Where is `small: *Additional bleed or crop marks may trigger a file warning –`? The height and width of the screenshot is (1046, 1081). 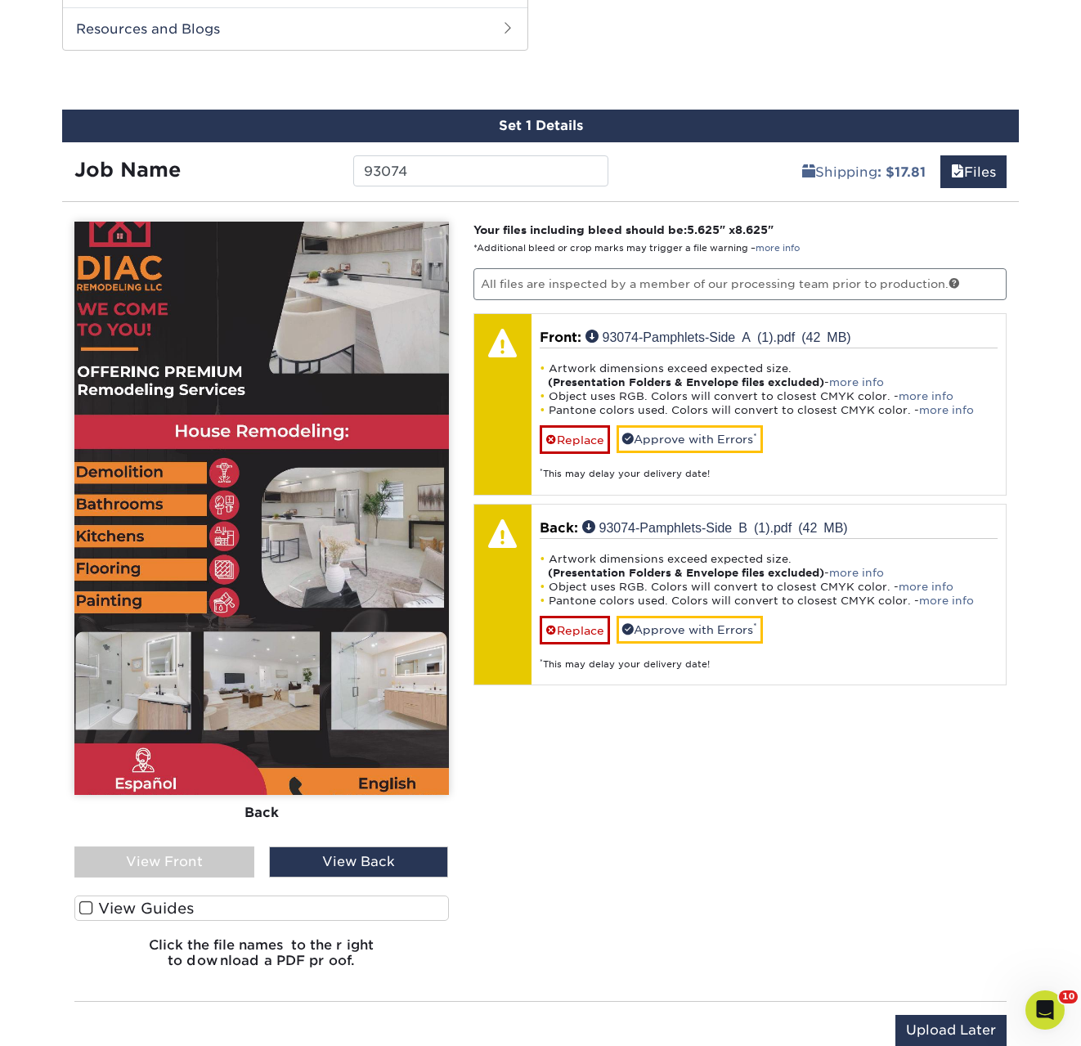 small: *Additional bleed or crop marks may trigger a file warning – is located at coordinates (636, 248).